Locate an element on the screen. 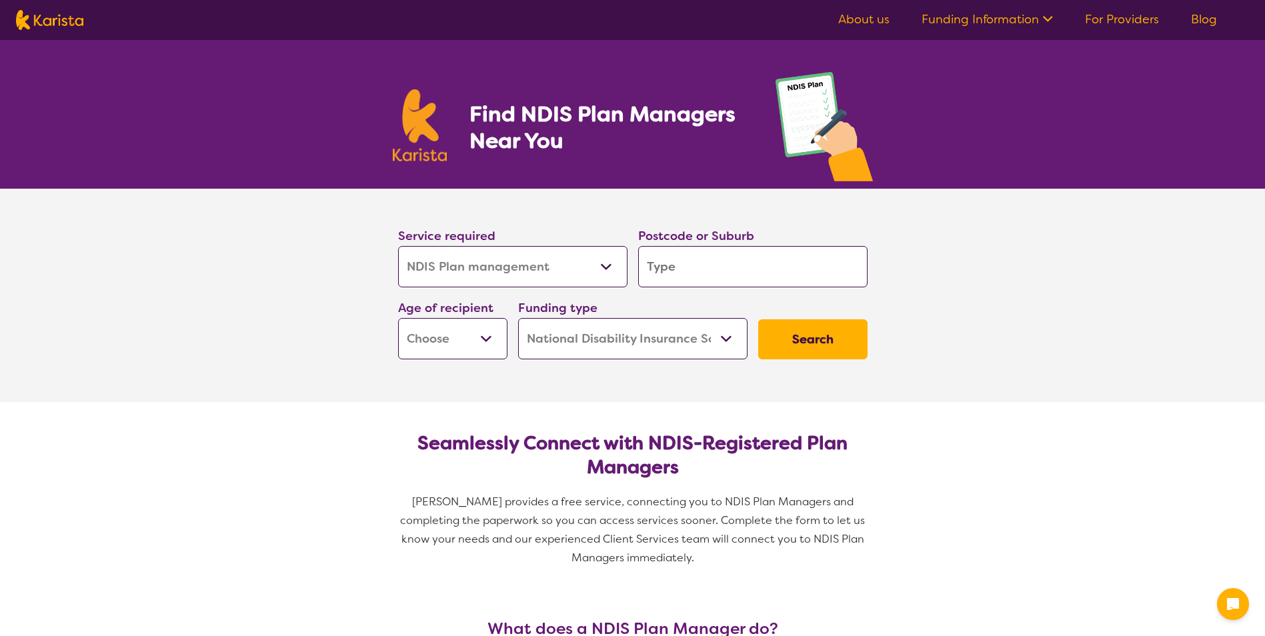  h1: Find NDIS Plan Managers Near You is located at coordinates (609, 127).